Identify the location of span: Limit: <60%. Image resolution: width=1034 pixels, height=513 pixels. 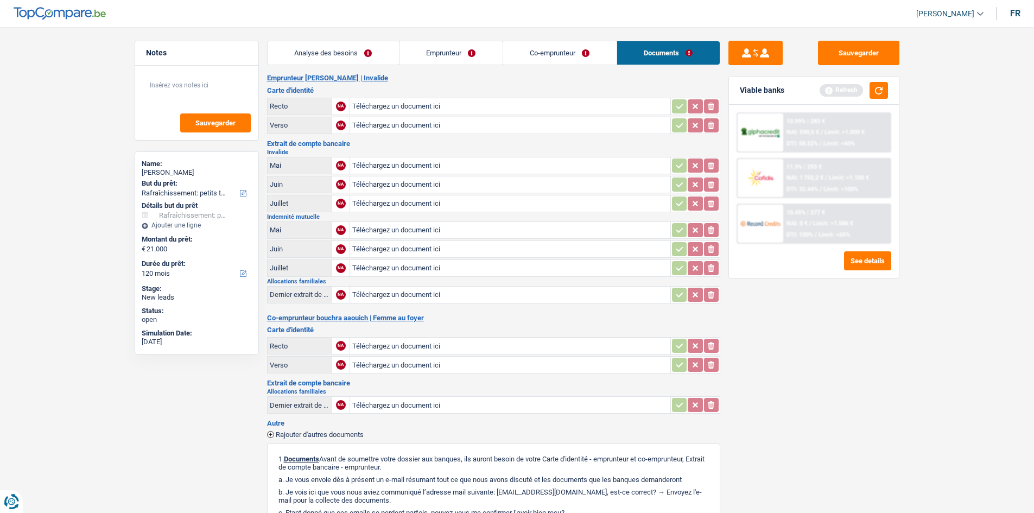
(839, 143).